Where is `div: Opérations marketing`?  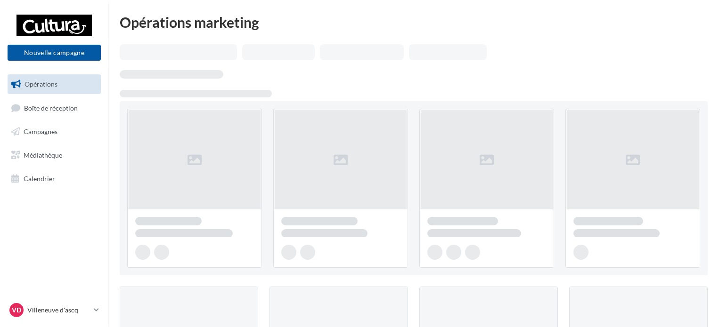 div: Opérations marketing is located at coordinates (414, 22).